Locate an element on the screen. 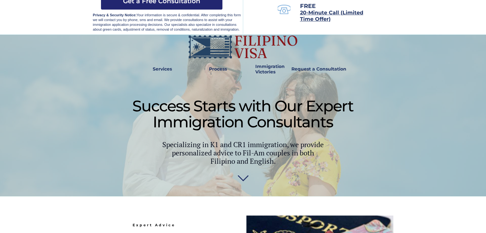 This screenshot has width=486, height=233. strong: Request a Consultation is located at coordinates (319, 69).